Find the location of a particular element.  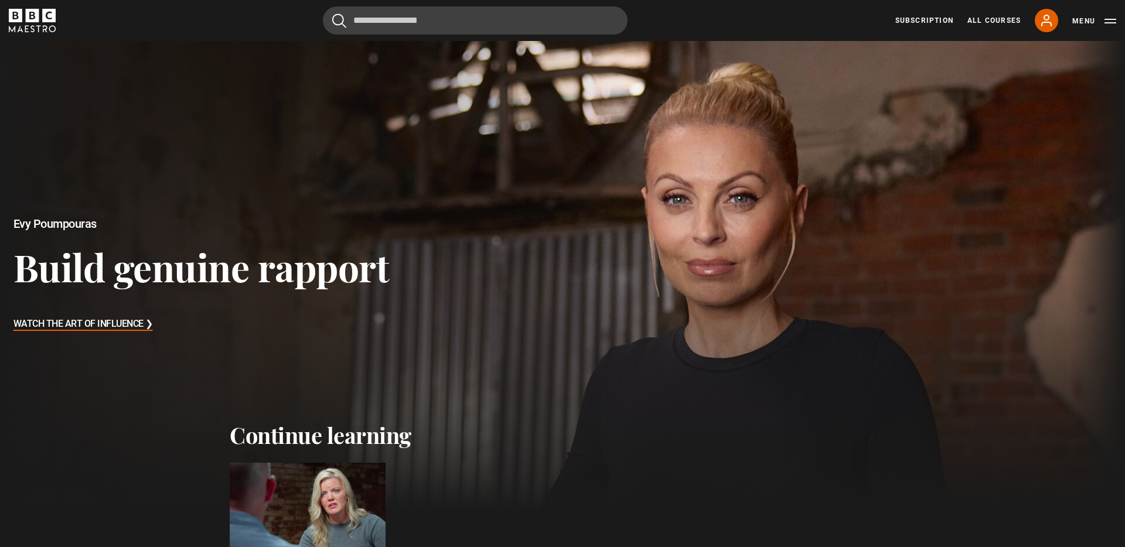

h2: Evy Poumpouras is located at coordinates (202, 224).